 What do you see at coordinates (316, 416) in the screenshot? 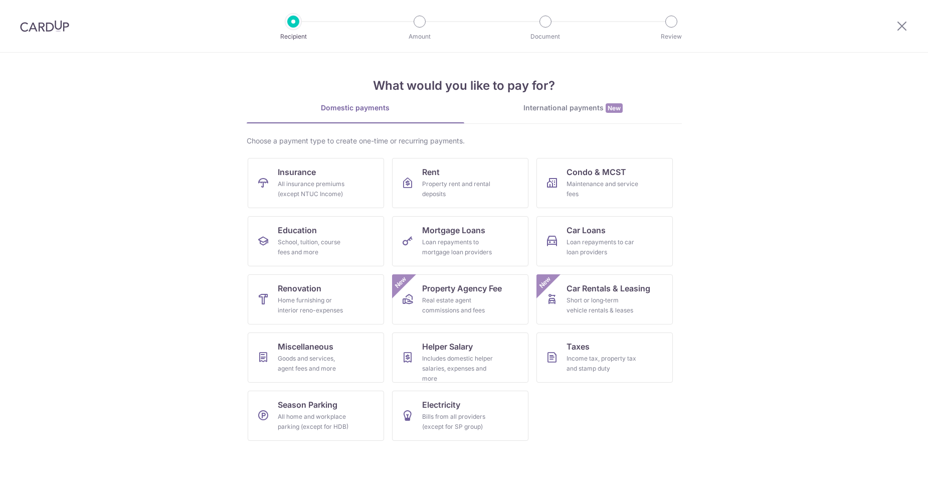
I see `a: Season ParkingAll home and workplace parking (except for HDB)` at bounding box center [316, 416].